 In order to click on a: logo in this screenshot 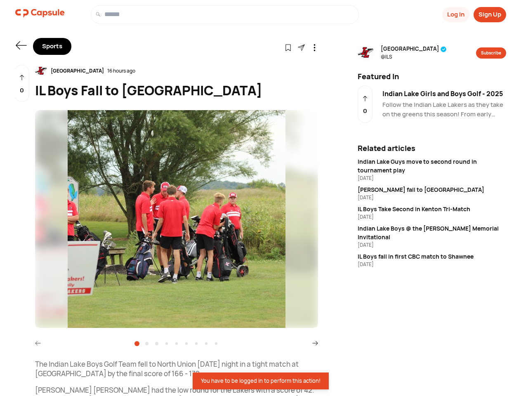, I will do `click(40, 14)`.